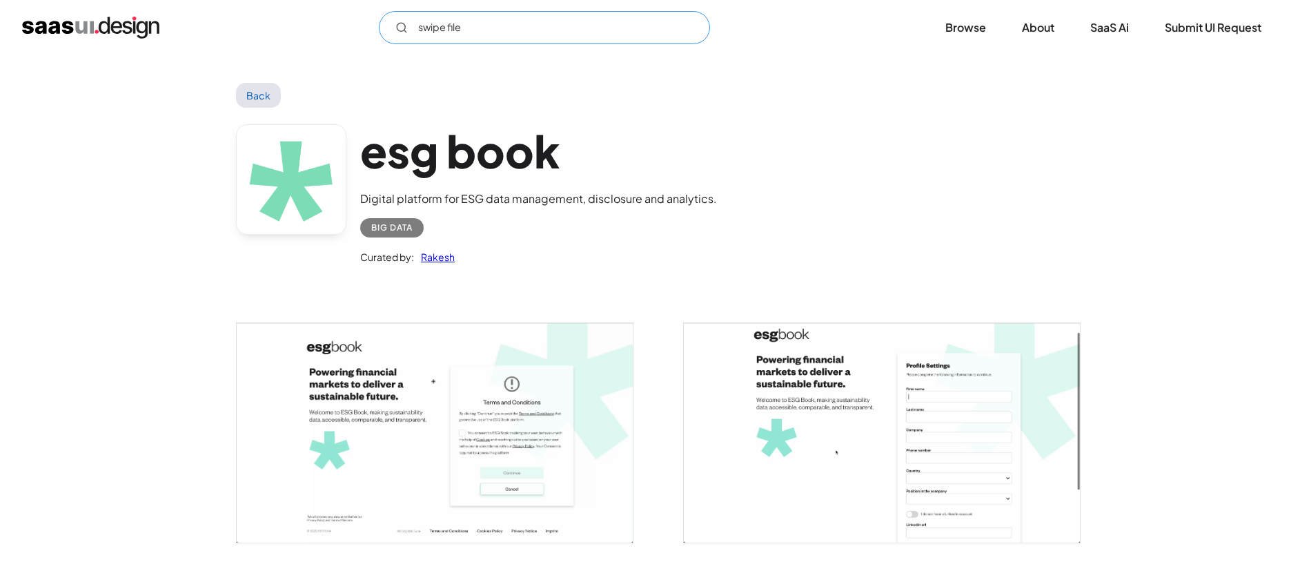 The height and width of the screenshot is (571, 1300). What do you see at coordinates (434, 257) in the screenshot?
I see `a: Rakesh` at bounding box center [434, 257].